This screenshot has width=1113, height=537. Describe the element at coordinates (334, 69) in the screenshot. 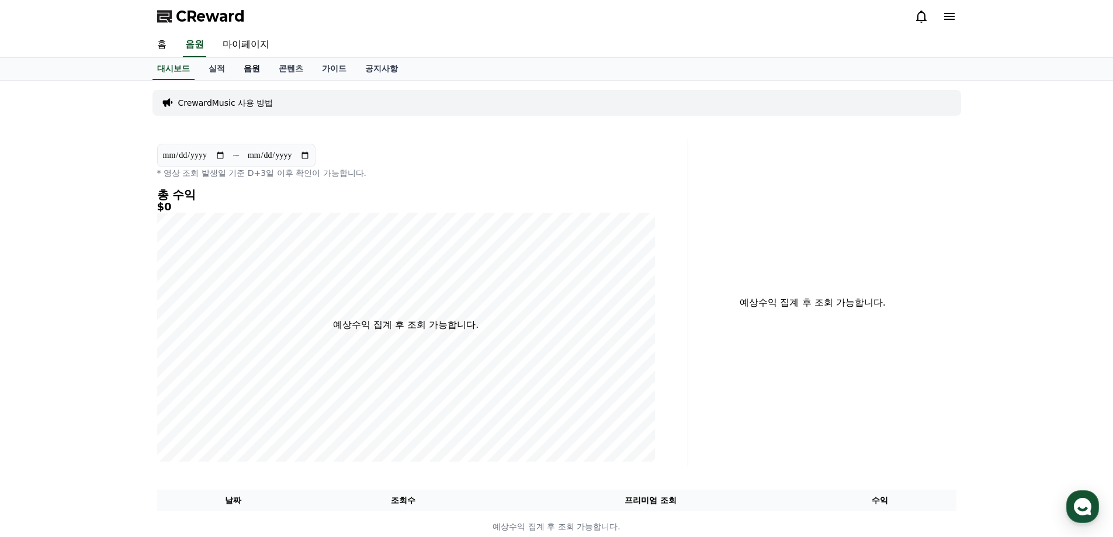

I see `a: 가이드` at that location.